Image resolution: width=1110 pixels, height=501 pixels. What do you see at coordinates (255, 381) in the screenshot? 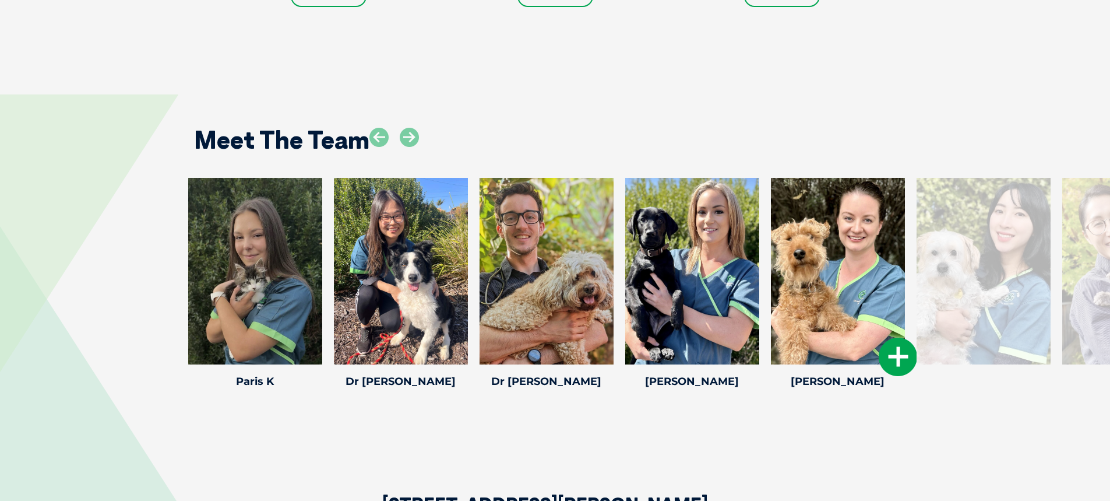
I see `h4: Paris K` at bounding box center [255, 381].